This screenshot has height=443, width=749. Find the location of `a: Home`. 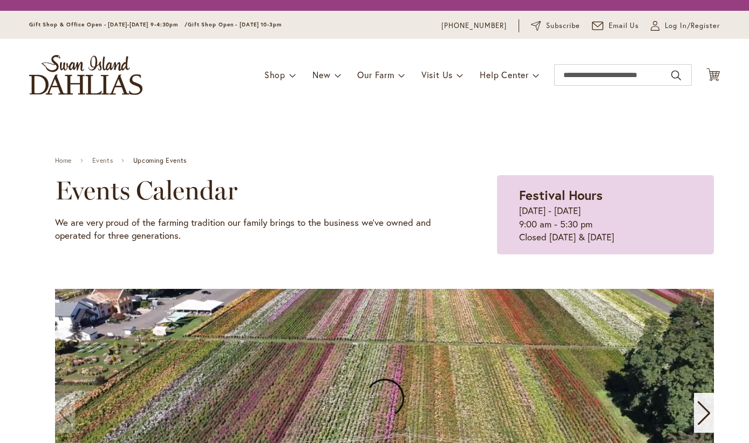

a: Home is located at coordinates (63, 161).